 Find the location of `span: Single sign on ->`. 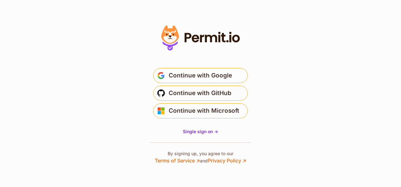

span: Single sign on -> is located at coordinates (201, 132).